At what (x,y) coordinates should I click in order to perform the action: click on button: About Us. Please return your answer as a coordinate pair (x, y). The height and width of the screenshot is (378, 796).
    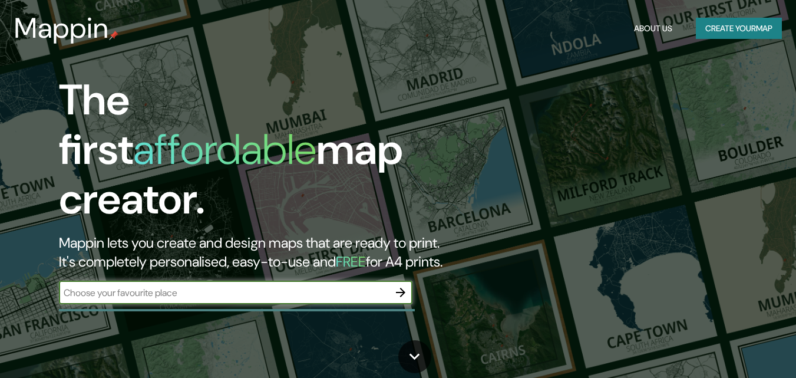
    Looking at the image, I should click on (653, 28).